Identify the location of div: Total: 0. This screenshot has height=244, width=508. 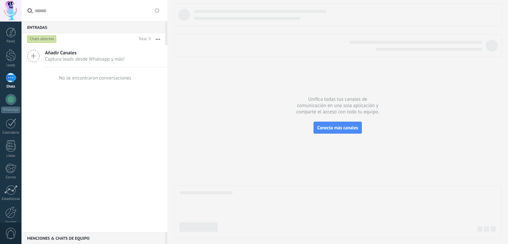
(143, 39).